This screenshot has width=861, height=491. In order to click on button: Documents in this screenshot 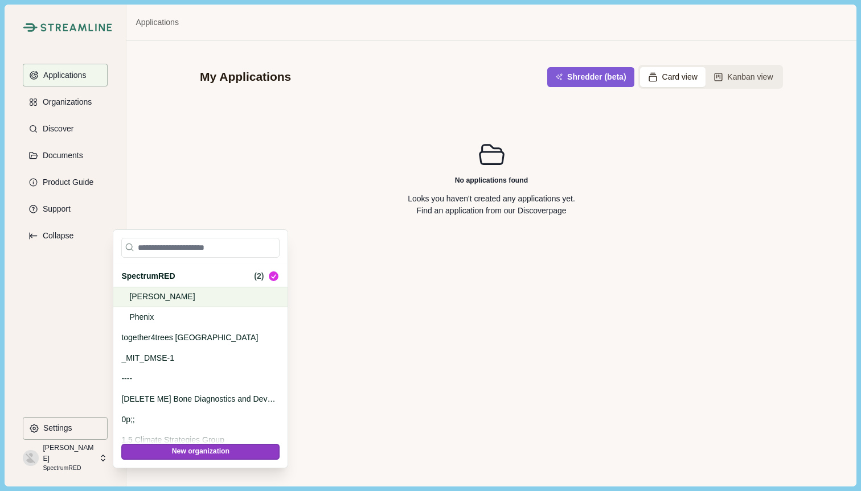, I will do `click(65, 155)`.